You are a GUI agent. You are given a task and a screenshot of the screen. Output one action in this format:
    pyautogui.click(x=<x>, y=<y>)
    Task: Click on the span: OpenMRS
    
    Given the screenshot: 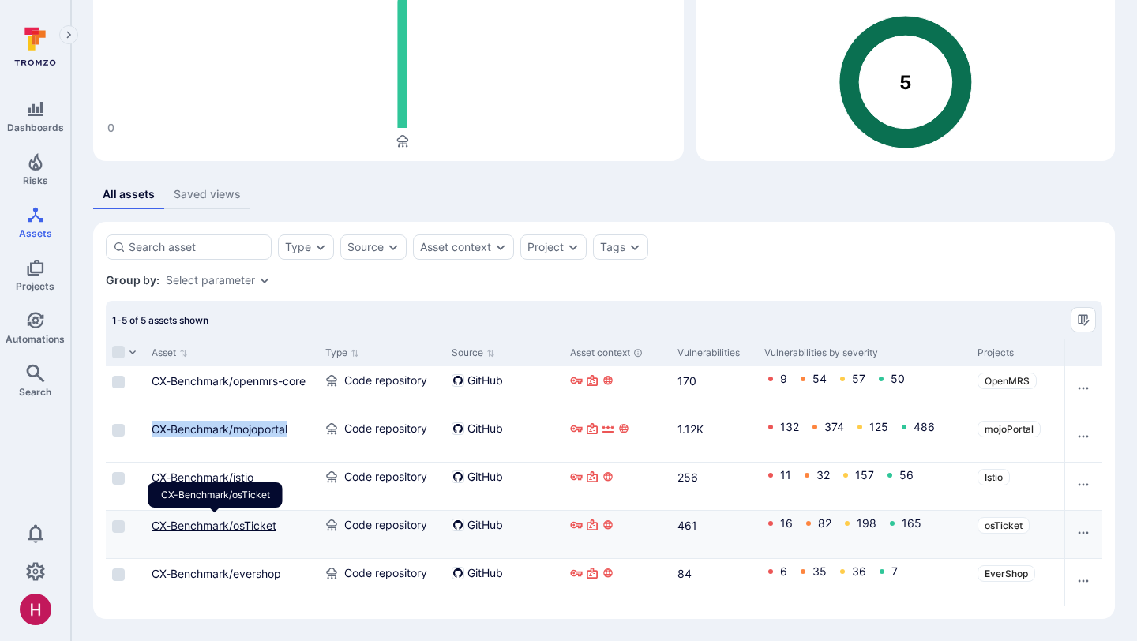 What is the action you would take?
    pyautogui.click(x=1006, y=380)
    